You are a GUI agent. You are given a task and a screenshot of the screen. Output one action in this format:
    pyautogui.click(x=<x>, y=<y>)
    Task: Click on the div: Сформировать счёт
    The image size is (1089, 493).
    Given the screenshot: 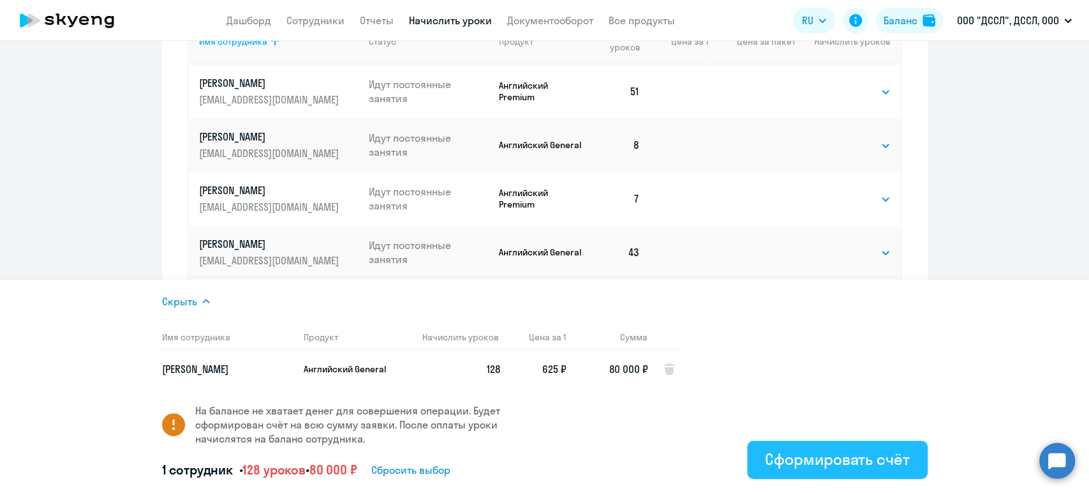 What is the action you would take?
    pyautogui.click(x=837, y=459)
    